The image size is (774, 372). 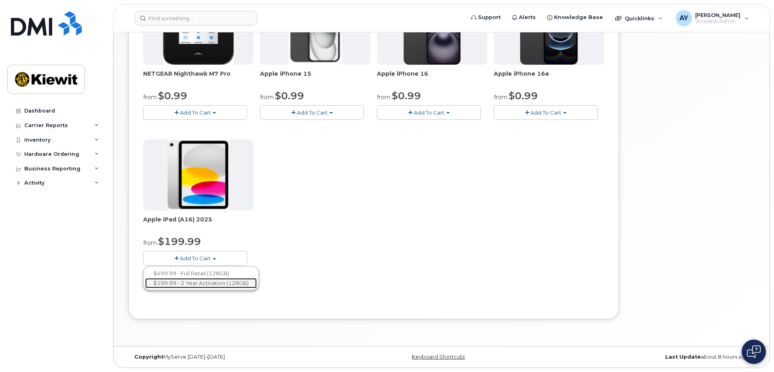 What do you see at coordinates (198, 223) in the screenshot?
I see `div: Apple iPad (A16) 2025` at bounding box center [198, 223].